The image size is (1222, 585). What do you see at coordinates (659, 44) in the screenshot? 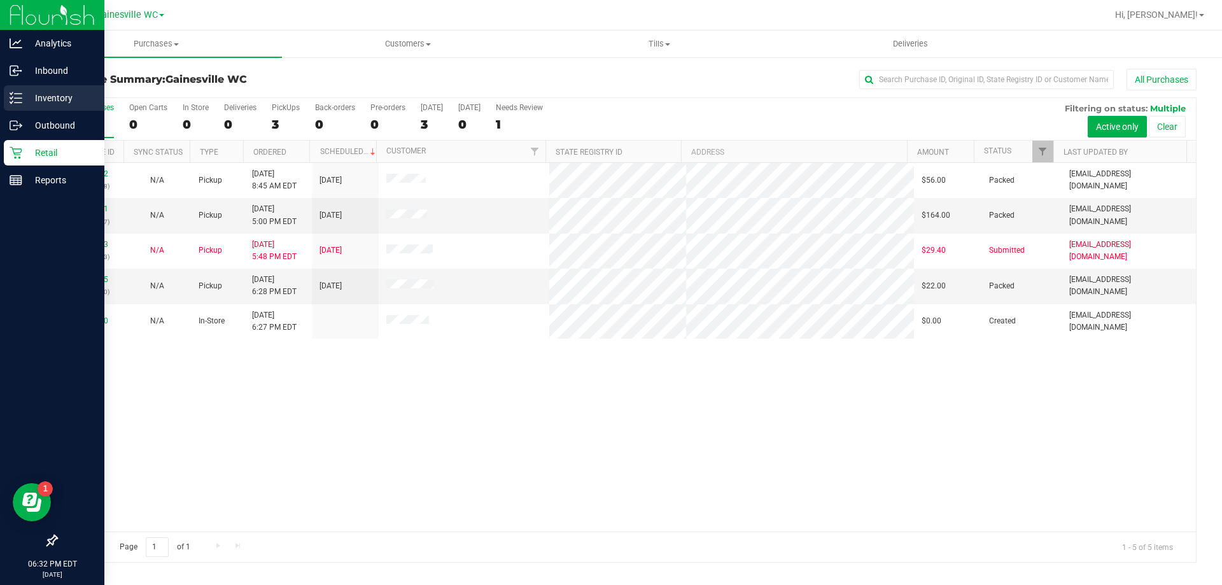
I see `span: Tills` at bounding box center [659, 44].